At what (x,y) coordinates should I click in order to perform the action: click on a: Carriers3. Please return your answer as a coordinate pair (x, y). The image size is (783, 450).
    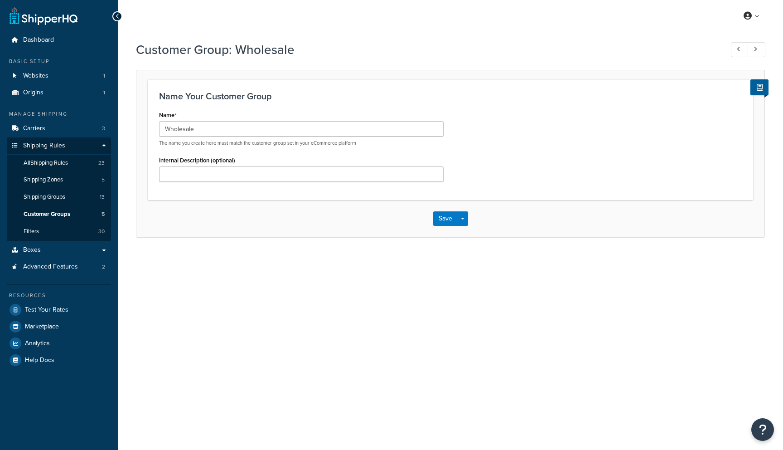
    Looking at the image, I should click on (59, 128).